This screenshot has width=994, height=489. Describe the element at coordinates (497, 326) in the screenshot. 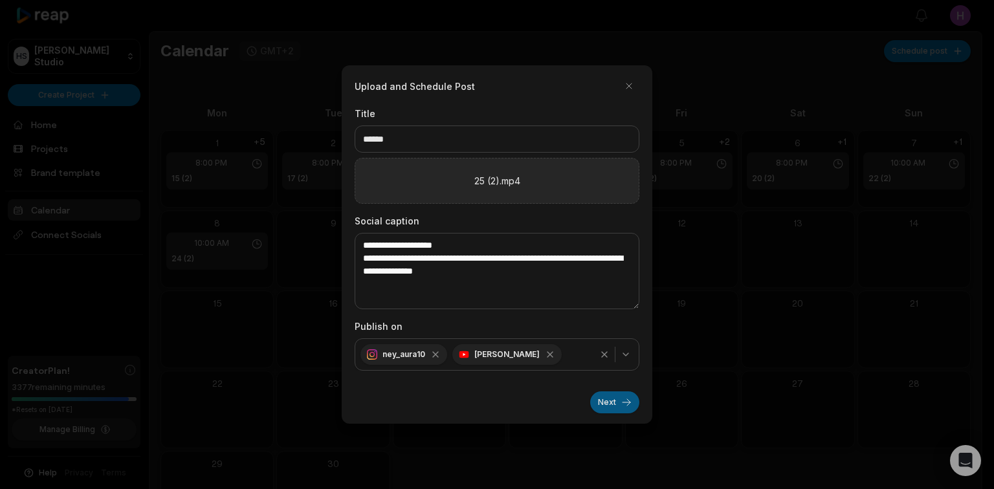

I see `label: Publish on` at that location.